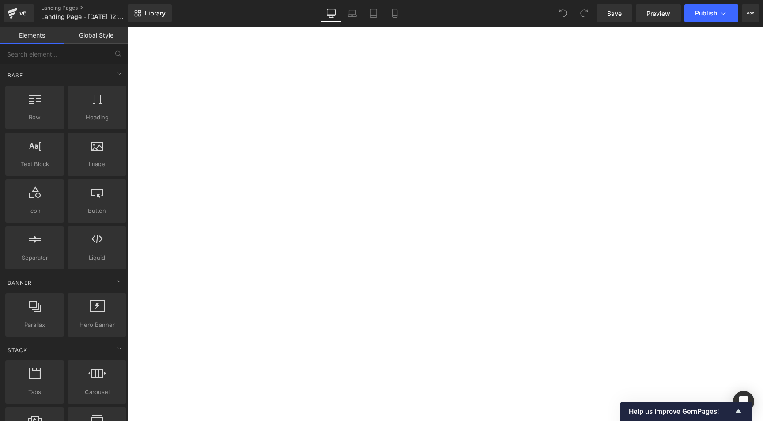  What do you see at coordinates (331, 13) in the screenshot?
I see `a: Desktop` at bounding box center [331, 13].